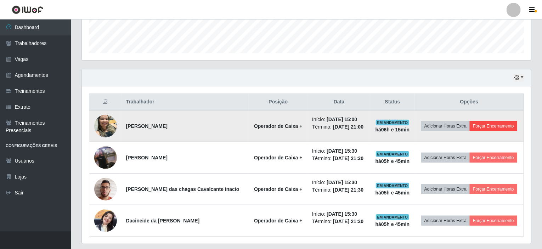 Image resolution: width=542 pixels, height=249 pixels. What do you see at coordinates (185, 102) in the screenshot?
I see `th: Trabalhador` at bounding box center [185, 102].